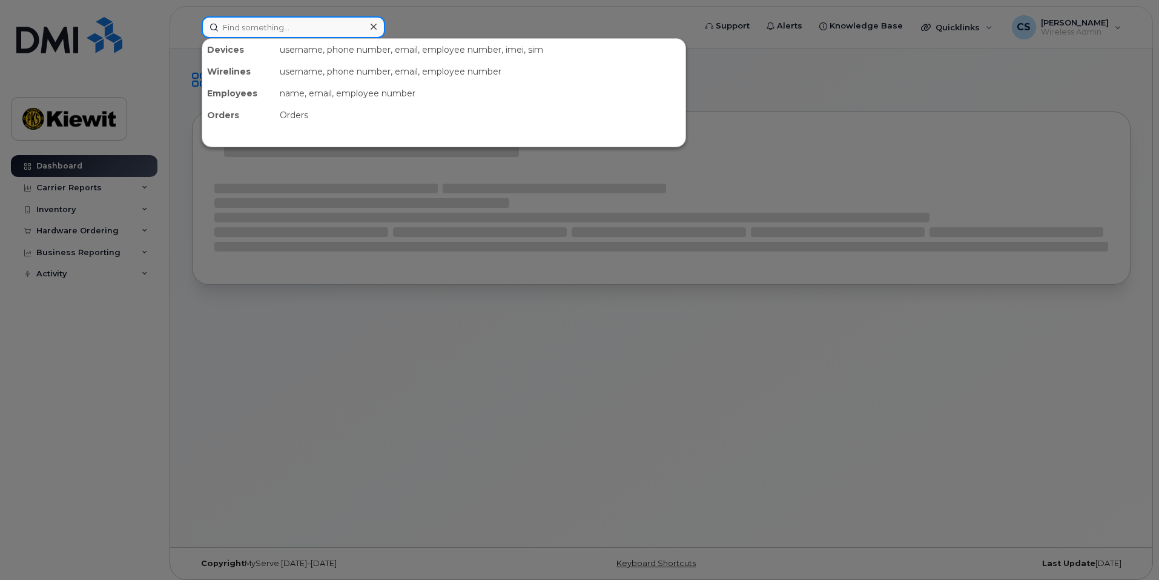 The image size is (1159, 580). Describe the element at coordinates (239, 50) in the screenshot. I see `div: Devices` at that location.